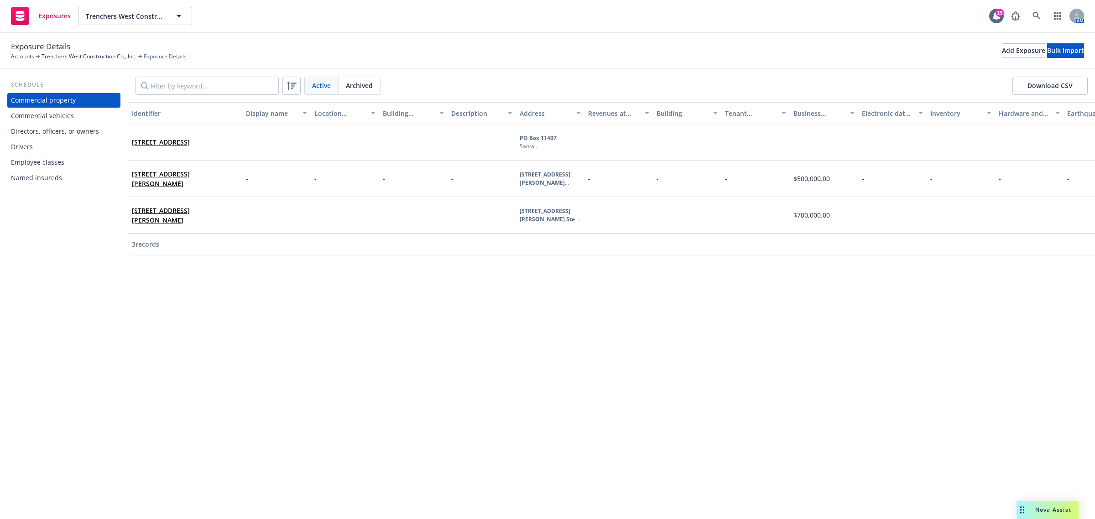 The height and width of the screenshot is (519, 1095). I want to click on div: Tenant improvements, so click(750, 113).